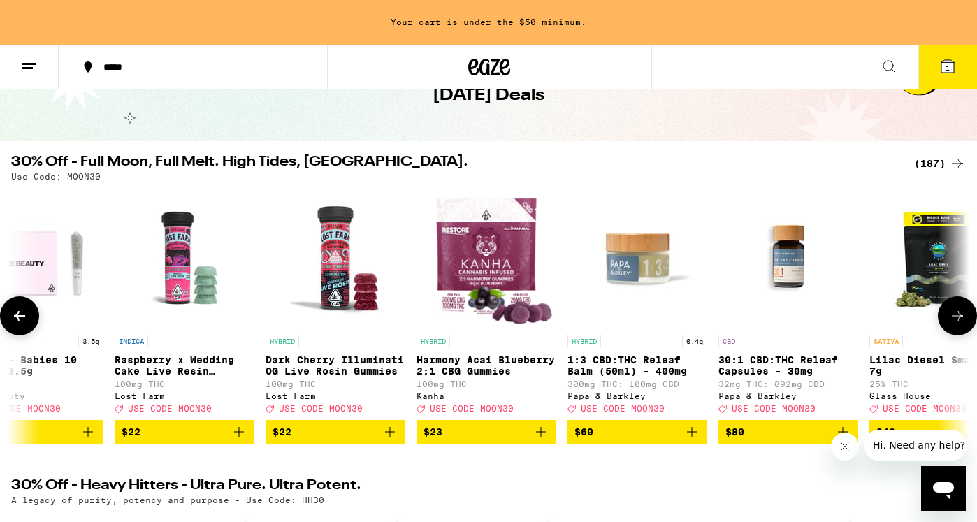 The image size is (977, 522). What do you see at coordinates (637, 258) in the screenshot?
I see `img: Papa & Barkley - 1:3 CBD:THC Releaf Balm (50ml) - 400mg` at bounding box center [637, 258].